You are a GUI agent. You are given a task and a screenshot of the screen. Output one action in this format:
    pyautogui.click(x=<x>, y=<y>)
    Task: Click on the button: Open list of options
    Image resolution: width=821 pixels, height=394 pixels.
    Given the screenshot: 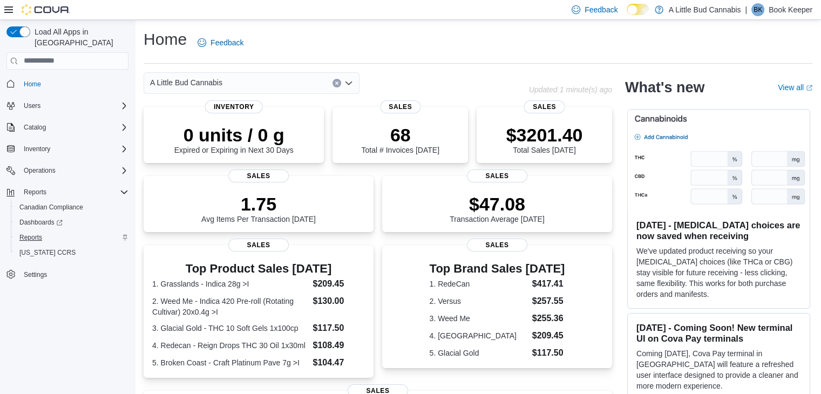 What is the action you would take?
    pyautogui.click(x=349, y=83)
    